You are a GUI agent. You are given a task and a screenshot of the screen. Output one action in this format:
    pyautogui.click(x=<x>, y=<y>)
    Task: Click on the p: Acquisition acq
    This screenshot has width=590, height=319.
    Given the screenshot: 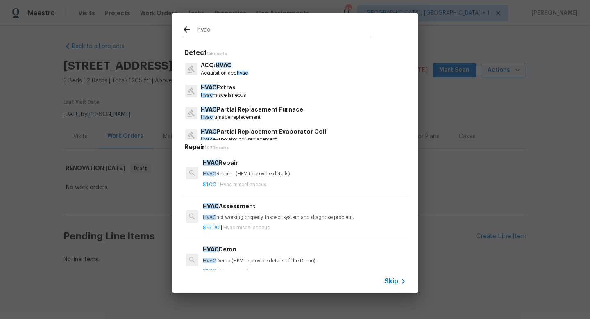 What is the action you would take?
    pyautogui.click(x=224, y=73)
    